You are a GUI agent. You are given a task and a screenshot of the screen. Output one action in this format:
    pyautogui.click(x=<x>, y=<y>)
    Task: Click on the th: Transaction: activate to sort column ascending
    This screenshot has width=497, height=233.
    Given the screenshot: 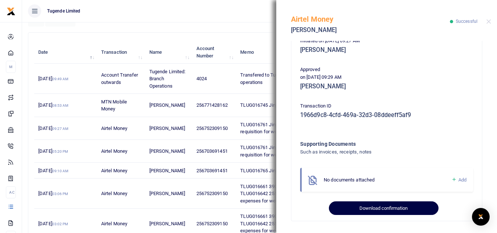 What is the action you would take?
    pyautogui.click(x=121, y=52)
    